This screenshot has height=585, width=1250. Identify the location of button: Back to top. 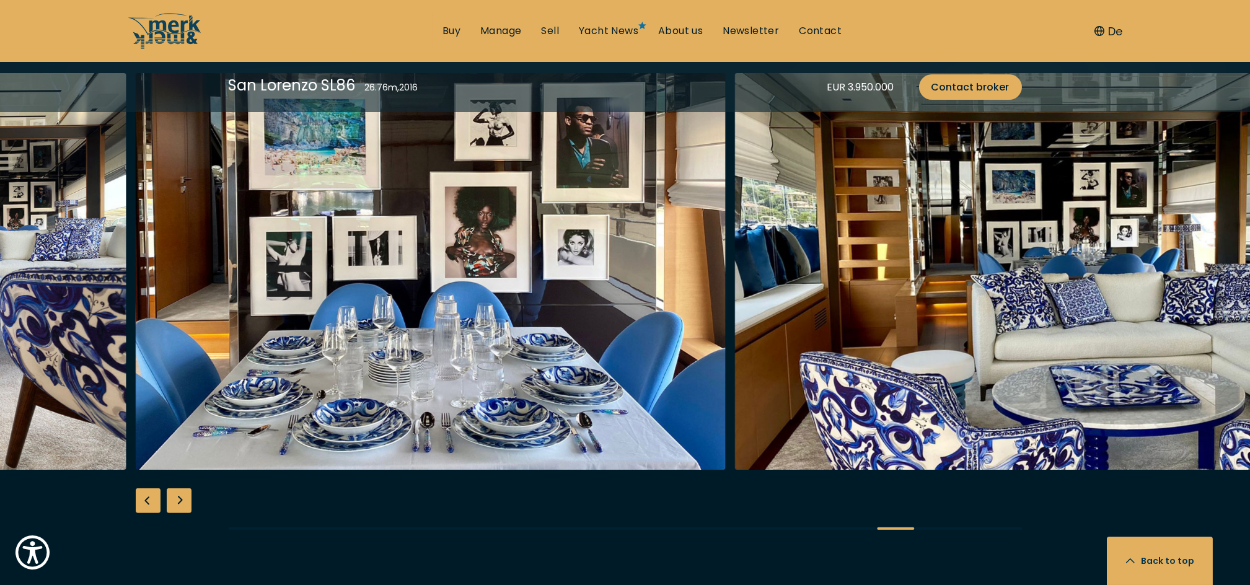
(1159, 561).